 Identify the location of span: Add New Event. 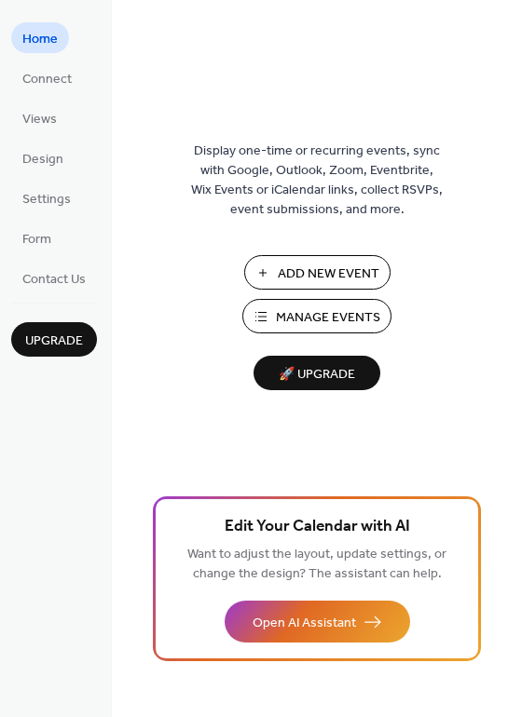
(328, 274).